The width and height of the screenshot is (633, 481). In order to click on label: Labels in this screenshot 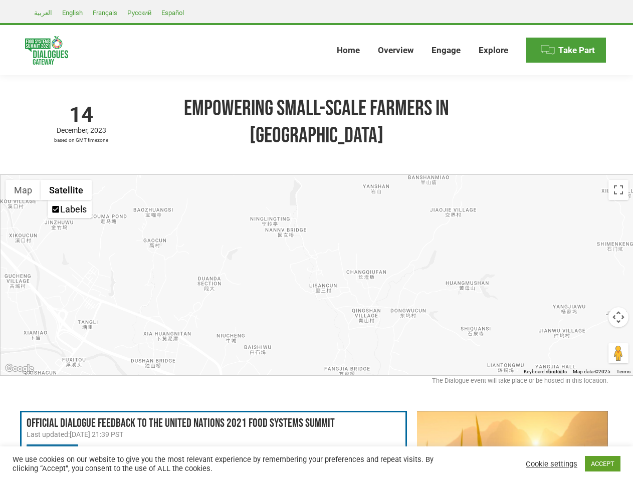, I will do `click(73, 209)`.